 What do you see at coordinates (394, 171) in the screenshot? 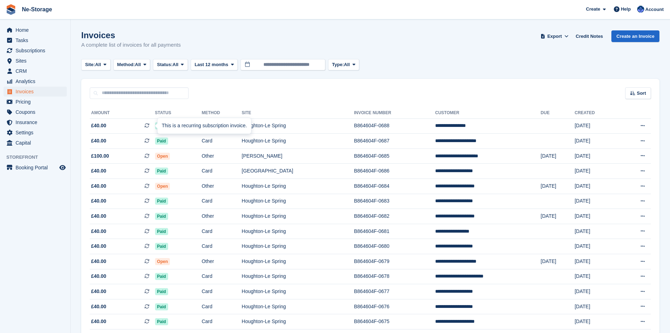
I see `td: B864604F-0686` at bounding box center [394, 171].